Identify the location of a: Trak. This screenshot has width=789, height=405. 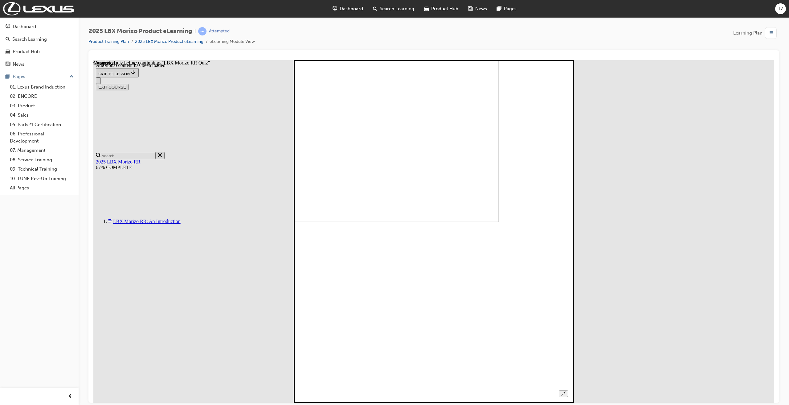
(39, 9).